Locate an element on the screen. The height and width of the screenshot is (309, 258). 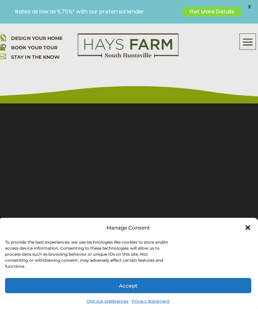
a: Privacy Statement is located at coordinates (151, 299).